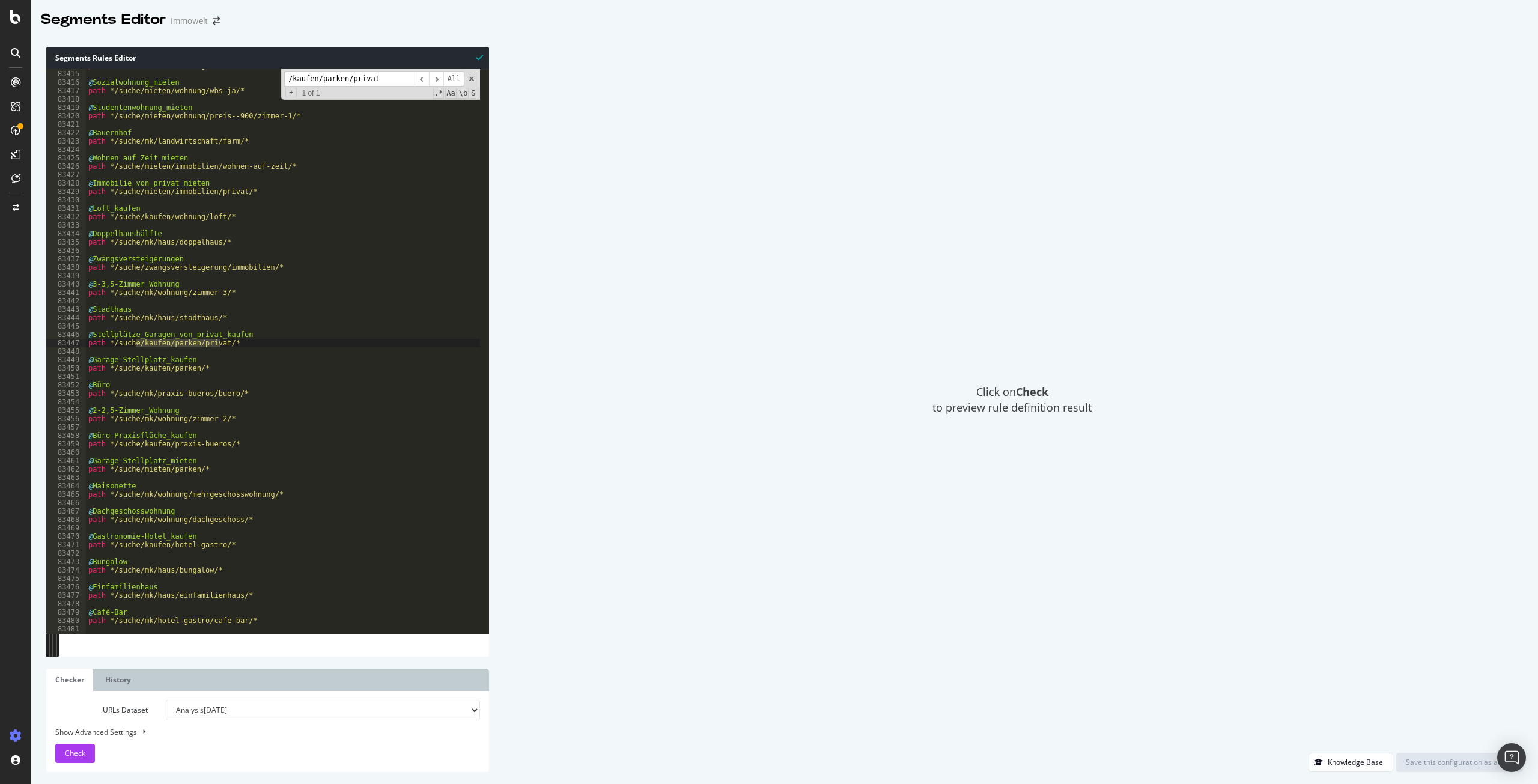  Describe the element at coordinates (66, 82) in the screenshot. I see `div: 83416` at that location.